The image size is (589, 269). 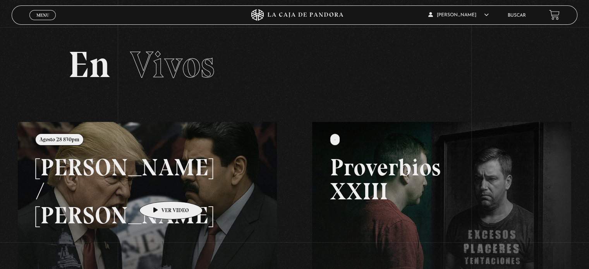 I want to click on span: Menu, so click(x=43, y=15).